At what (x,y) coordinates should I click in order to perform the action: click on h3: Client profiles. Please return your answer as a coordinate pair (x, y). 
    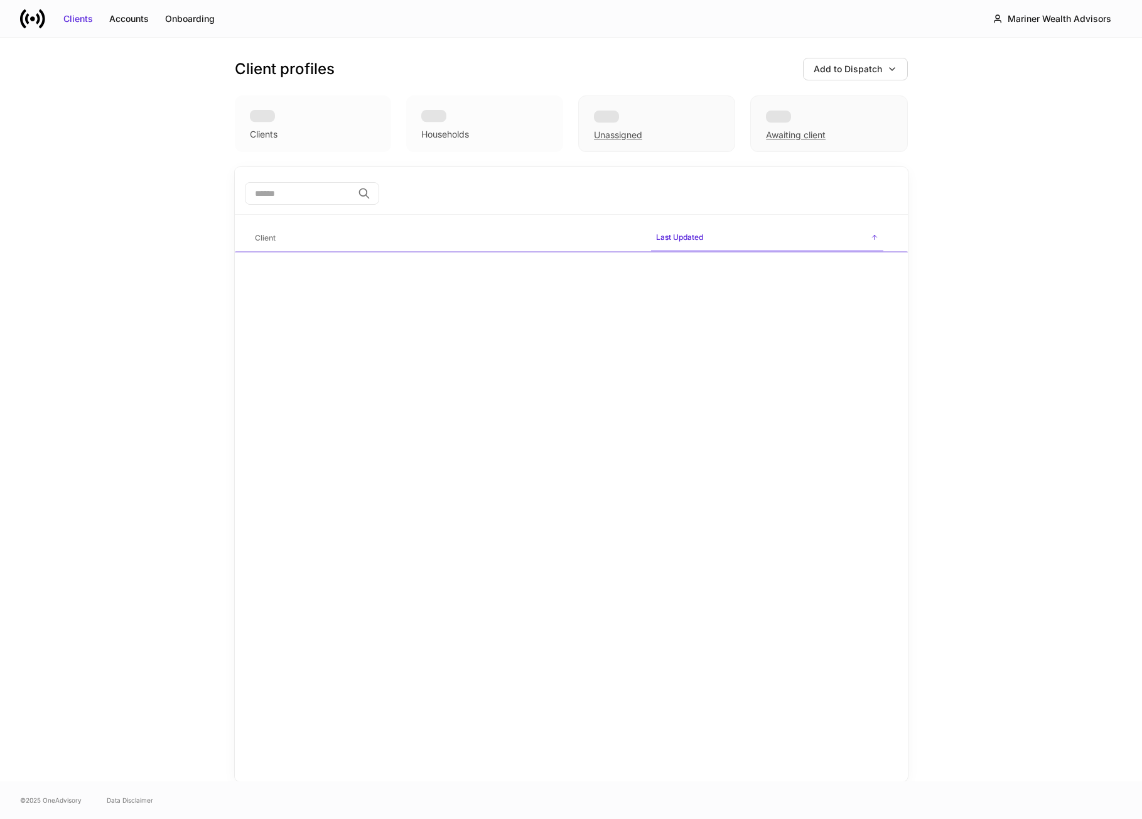
    Looking at the image, I should click on (284, 69).